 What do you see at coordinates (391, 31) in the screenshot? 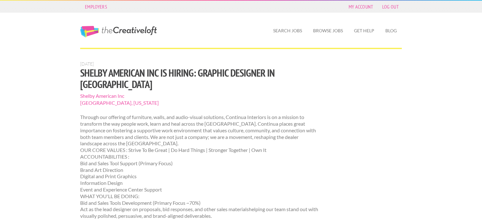
I see `a: Blog` at bounding box center [391, 31].